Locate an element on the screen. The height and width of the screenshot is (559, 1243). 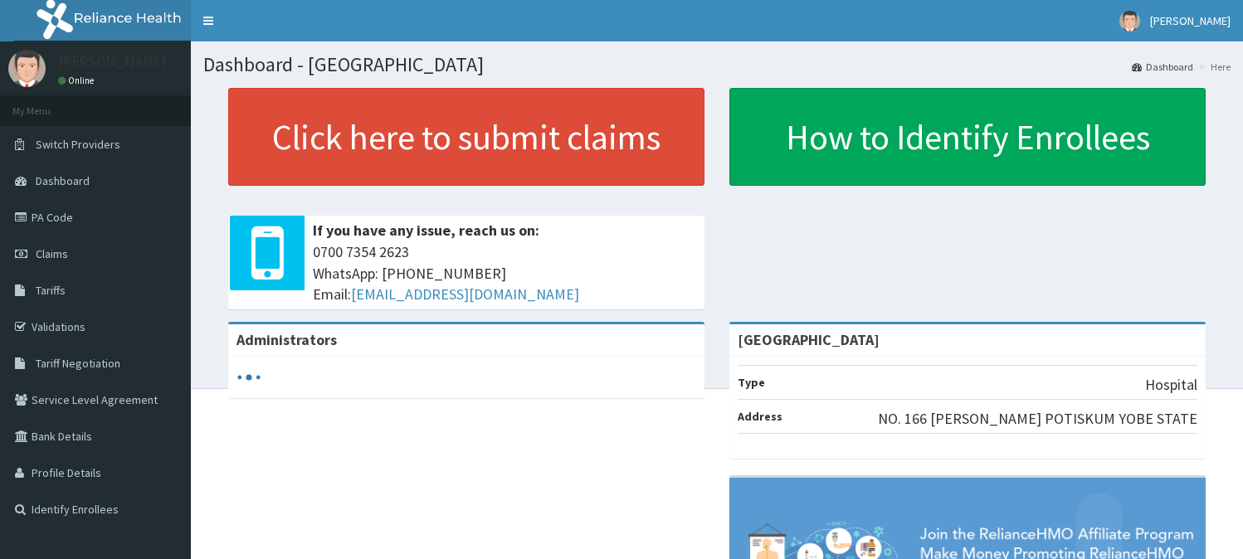
b: Address is located at coordinates (760, 416).